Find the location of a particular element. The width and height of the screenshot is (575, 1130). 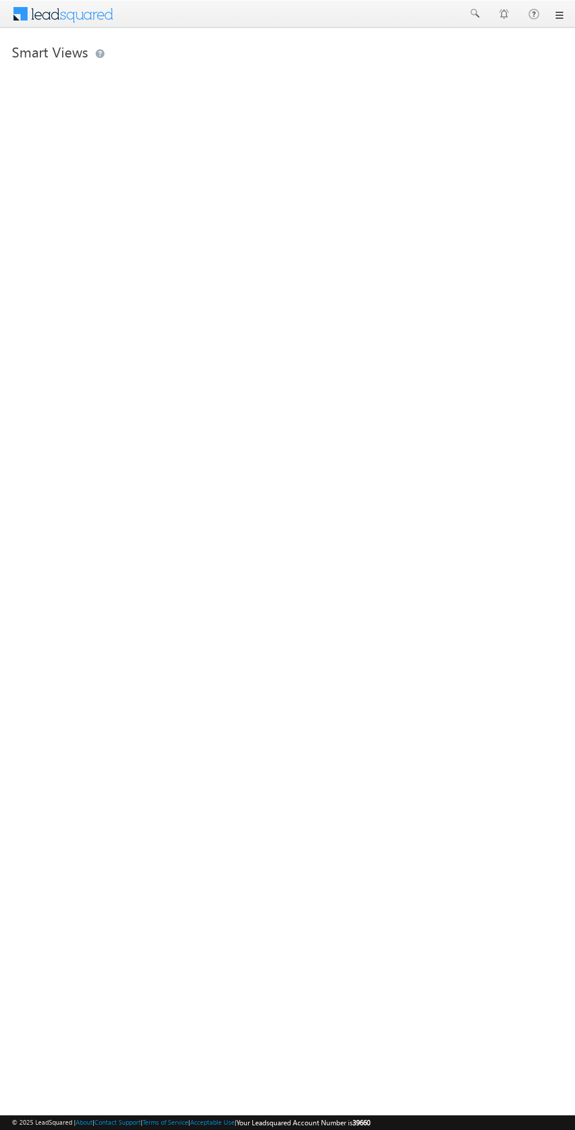

a: Terms of Service is located at coordinates (165, 1122).